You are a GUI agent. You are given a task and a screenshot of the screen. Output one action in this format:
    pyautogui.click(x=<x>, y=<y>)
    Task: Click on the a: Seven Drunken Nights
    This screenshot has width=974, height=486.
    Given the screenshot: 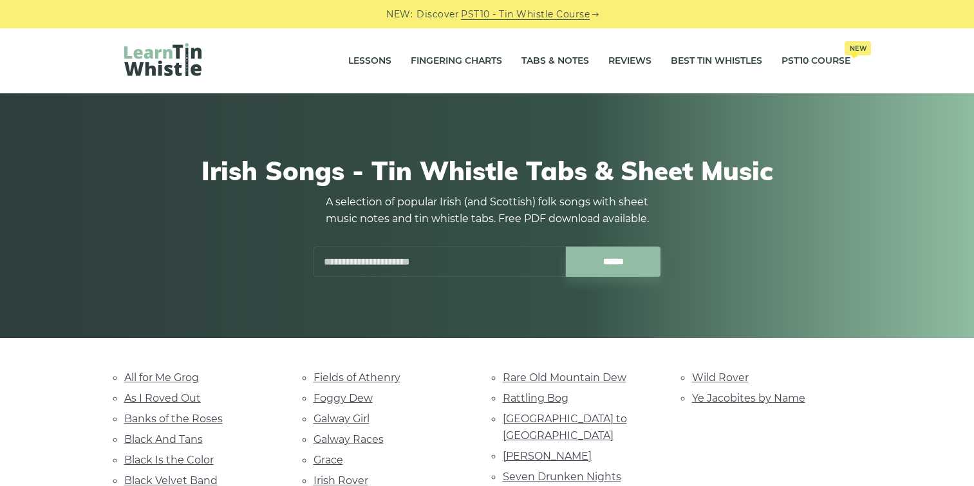 What is the action you would take?
    pyautogui.click(x=562, y=476)
    